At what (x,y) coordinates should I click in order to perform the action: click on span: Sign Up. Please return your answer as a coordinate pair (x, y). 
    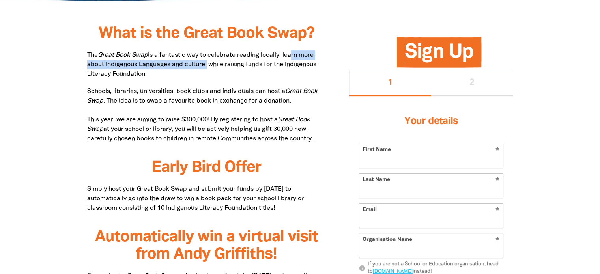
    Looking at the image, I should click on (439, 56).